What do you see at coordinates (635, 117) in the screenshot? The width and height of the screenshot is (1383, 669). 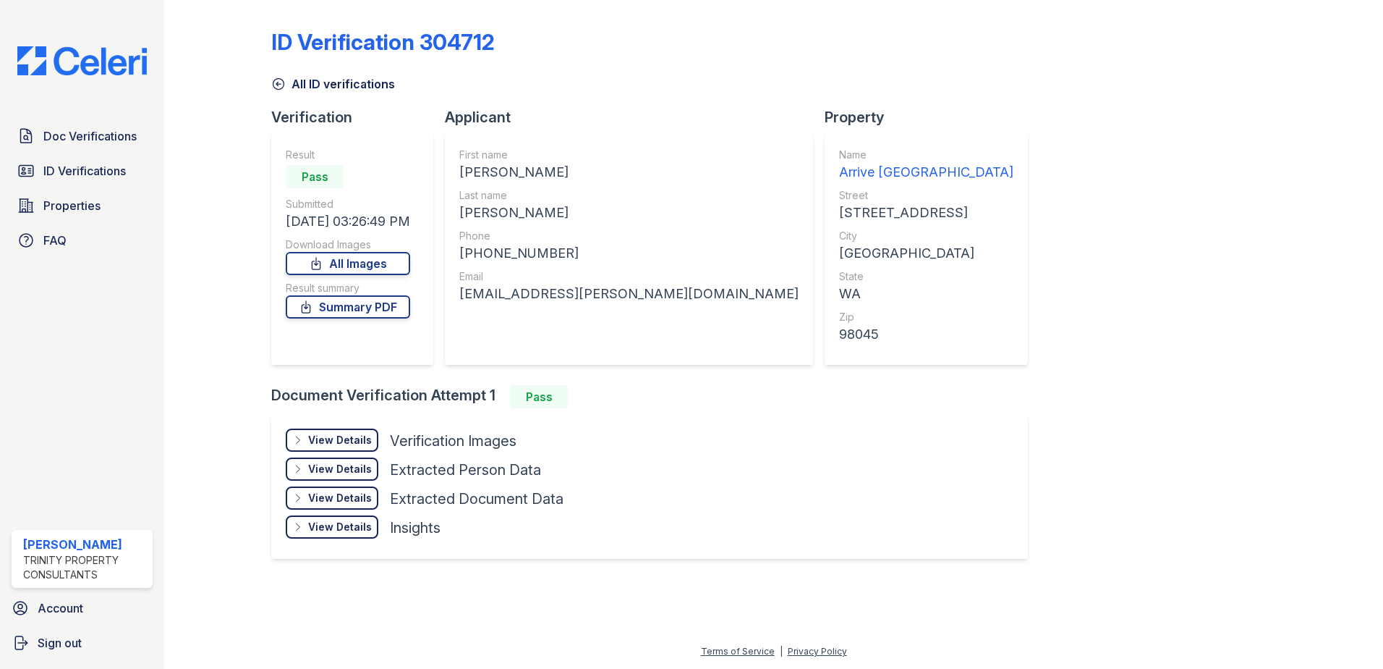 I see `div: Applicant` at bounding box center [635, 117].